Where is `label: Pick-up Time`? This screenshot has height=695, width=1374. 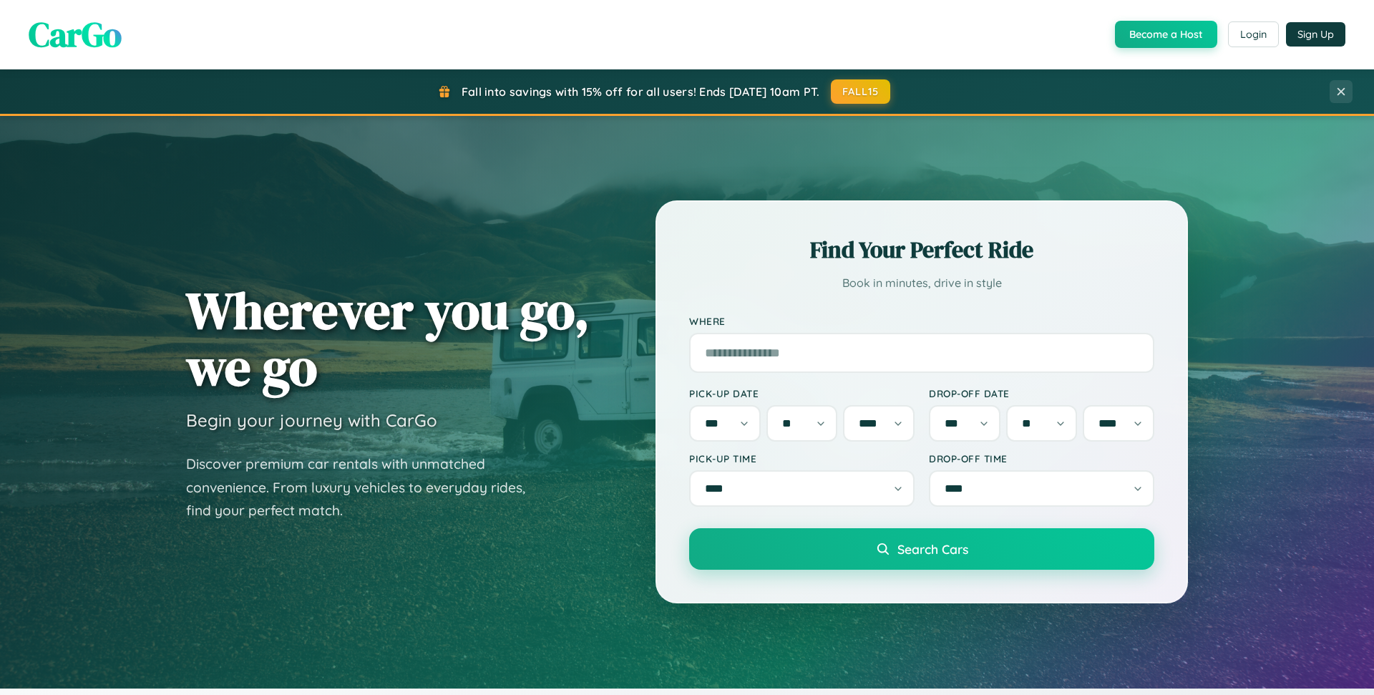
label: Pick-up Time is located at coordinates (801, 458).